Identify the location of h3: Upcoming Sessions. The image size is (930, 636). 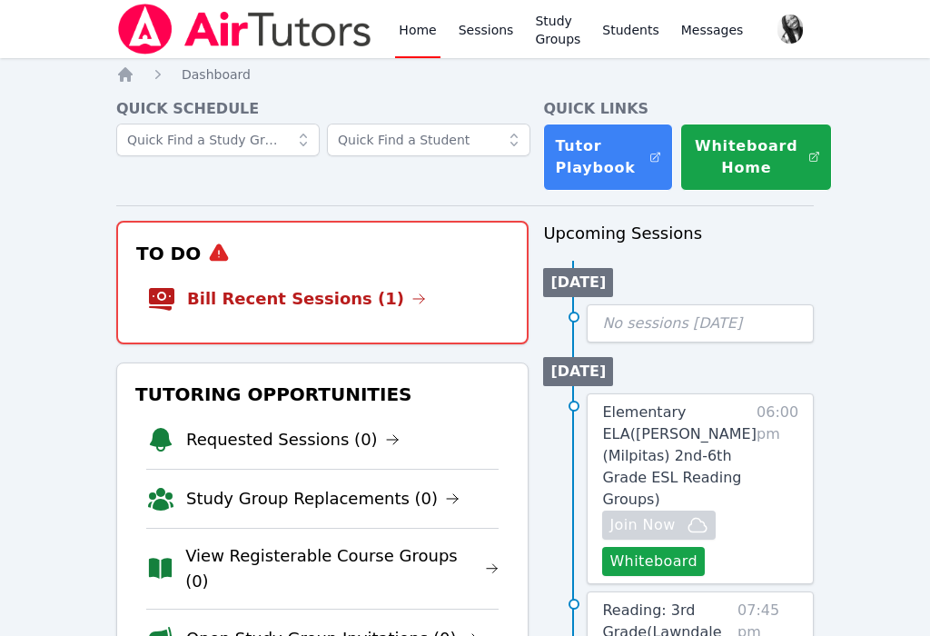
(678, 233).